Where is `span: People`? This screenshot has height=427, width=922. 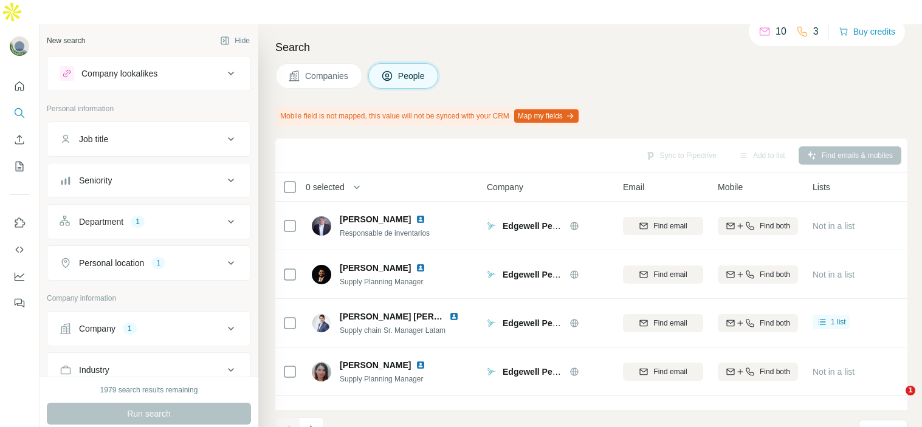 span: People is located at coordinates (412, 76).